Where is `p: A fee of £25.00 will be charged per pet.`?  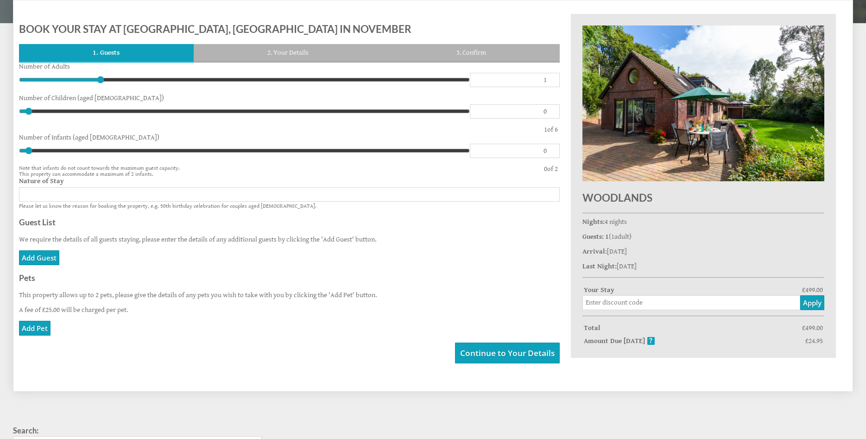
p: A fee of £25.00 will be charged per pet. is located at coordinates (289, 309).